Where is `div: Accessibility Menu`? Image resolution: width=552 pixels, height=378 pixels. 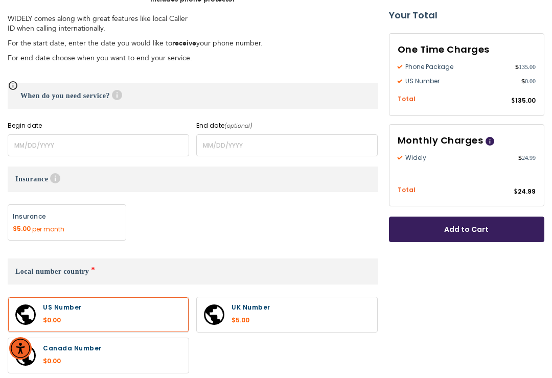
div: Accessibility Menu is located at coordinates (20, 349).